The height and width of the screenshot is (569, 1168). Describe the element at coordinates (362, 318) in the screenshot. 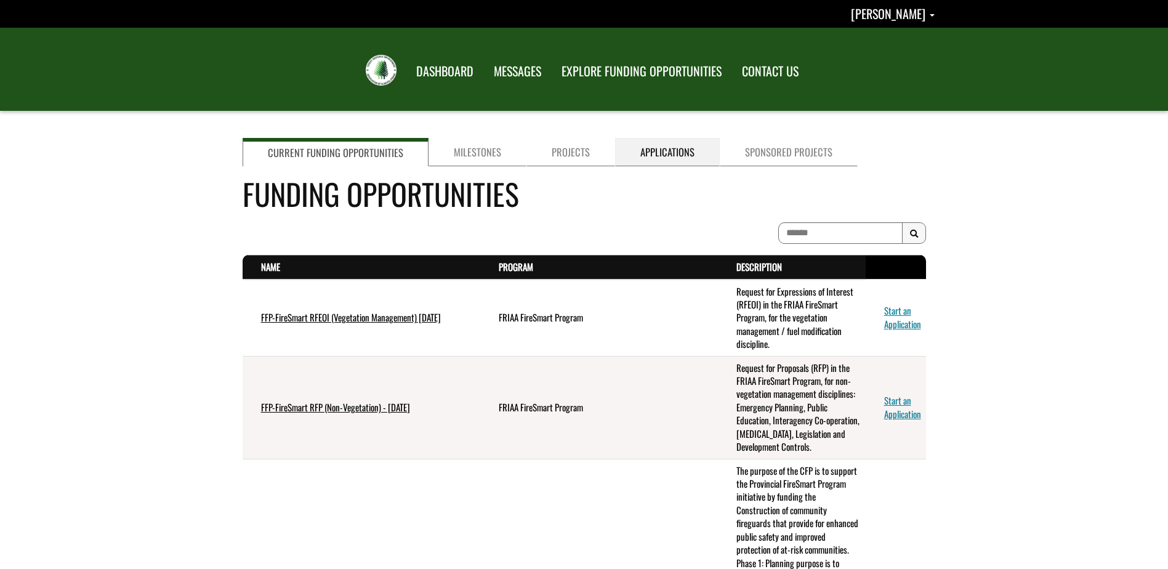

I see `td: FFP-FireSmart RFEOI (Vegetation Management) July 2025` at that location.